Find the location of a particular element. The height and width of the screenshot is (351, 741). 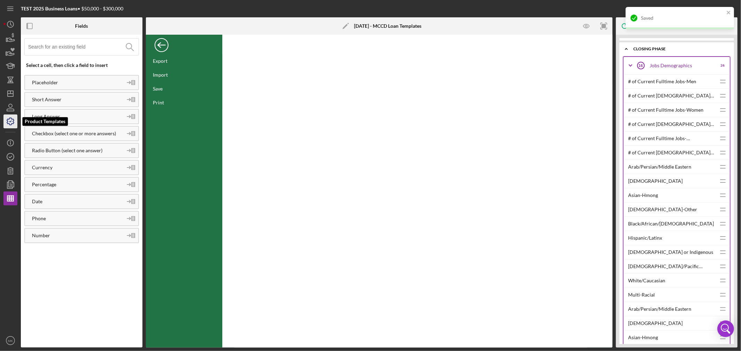

input: Search for an existing field is located at coordinates (83, 47).